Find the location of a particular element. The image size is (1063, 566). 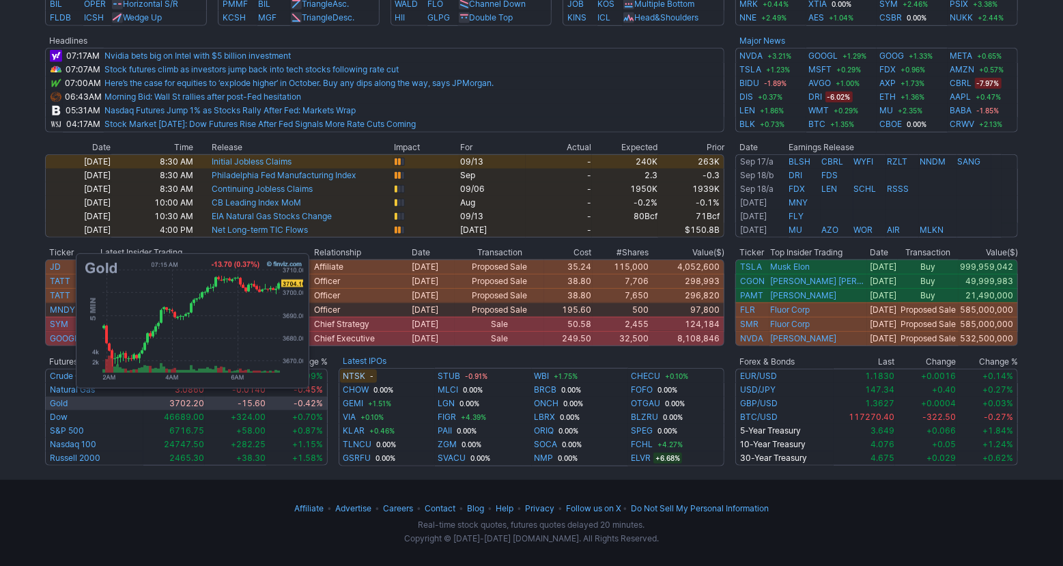

a: Morning Bid: Wall St rallies after post-Fed hesitation is located at coordinates (203, 96).